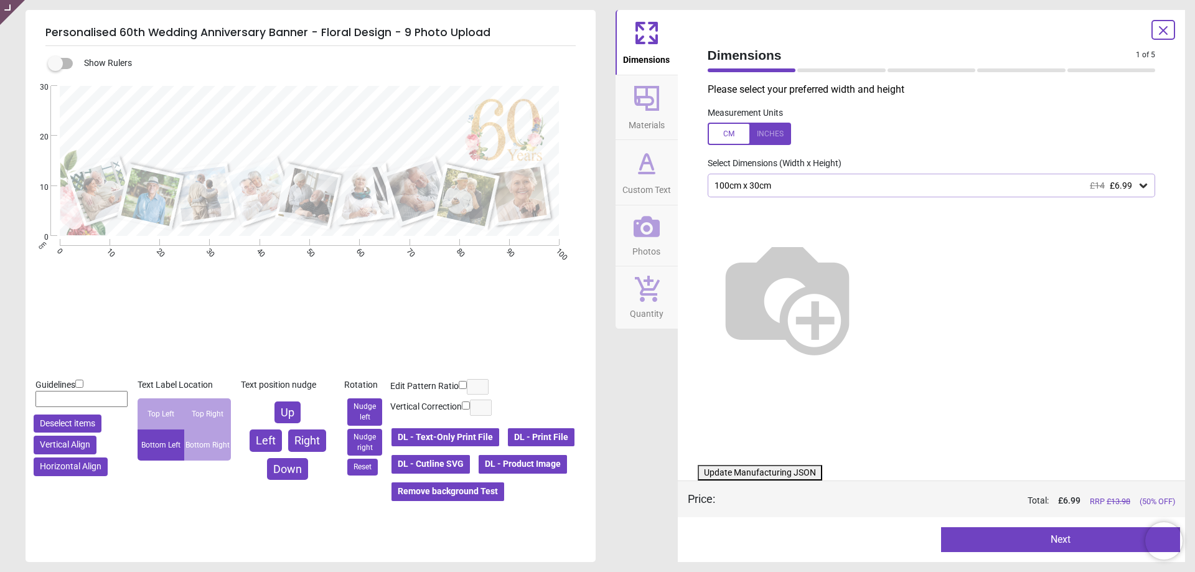 Image resolution: width=1195 pixels, height=572 pixels. What do you see at coordinates (70, 467) in the screenshot?
I see `button: Horizontal Align` at bounding box center [70, 467].